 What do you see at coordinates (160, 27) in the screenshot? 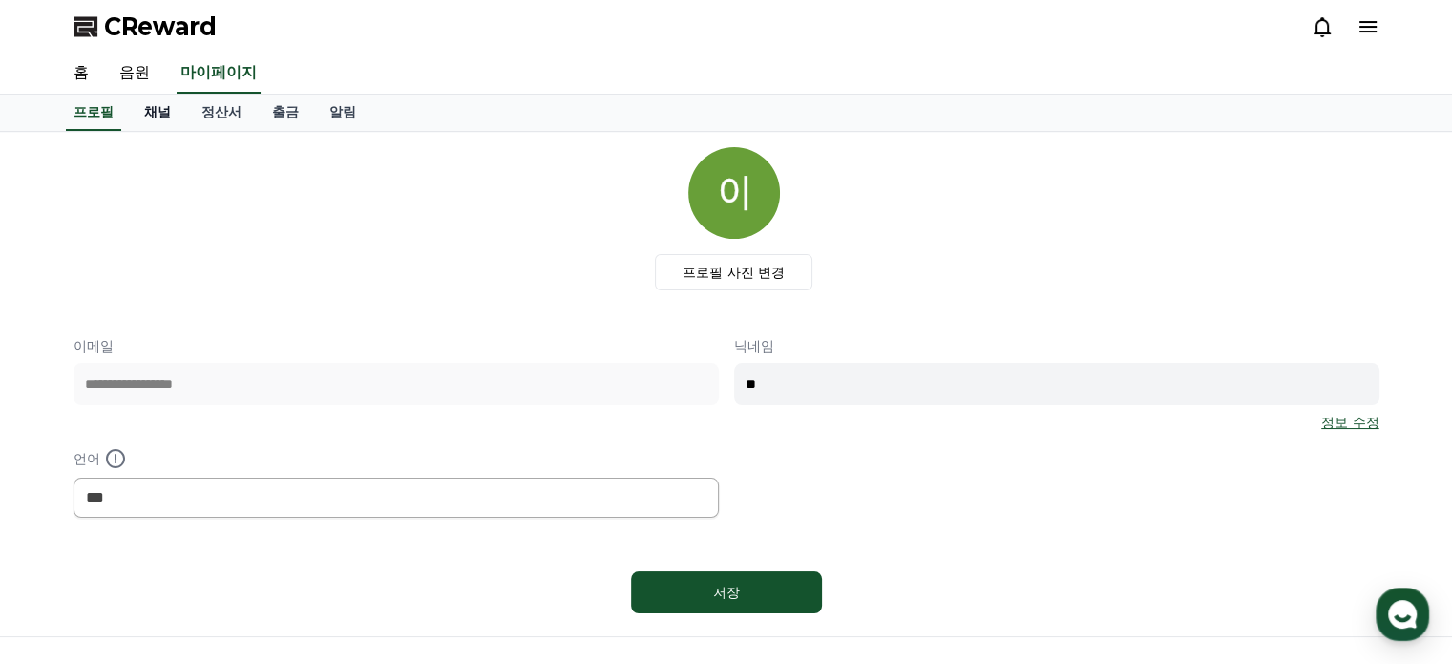
I see `span: CReward` at bounding box center [160, 27].